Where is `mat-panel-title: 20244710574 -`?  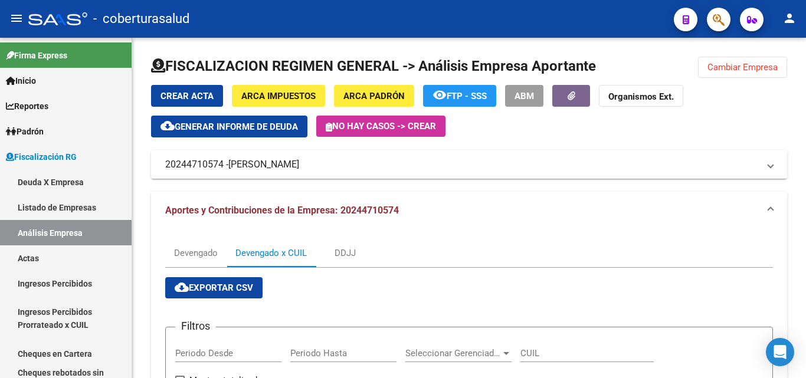
mat-panel-title: 20244710574 - is located at coordinates (462, 165).